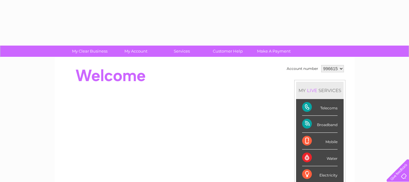  Describe the element at coordinates (303, 68) in the screenshot. I see `td: Account number` at that location.